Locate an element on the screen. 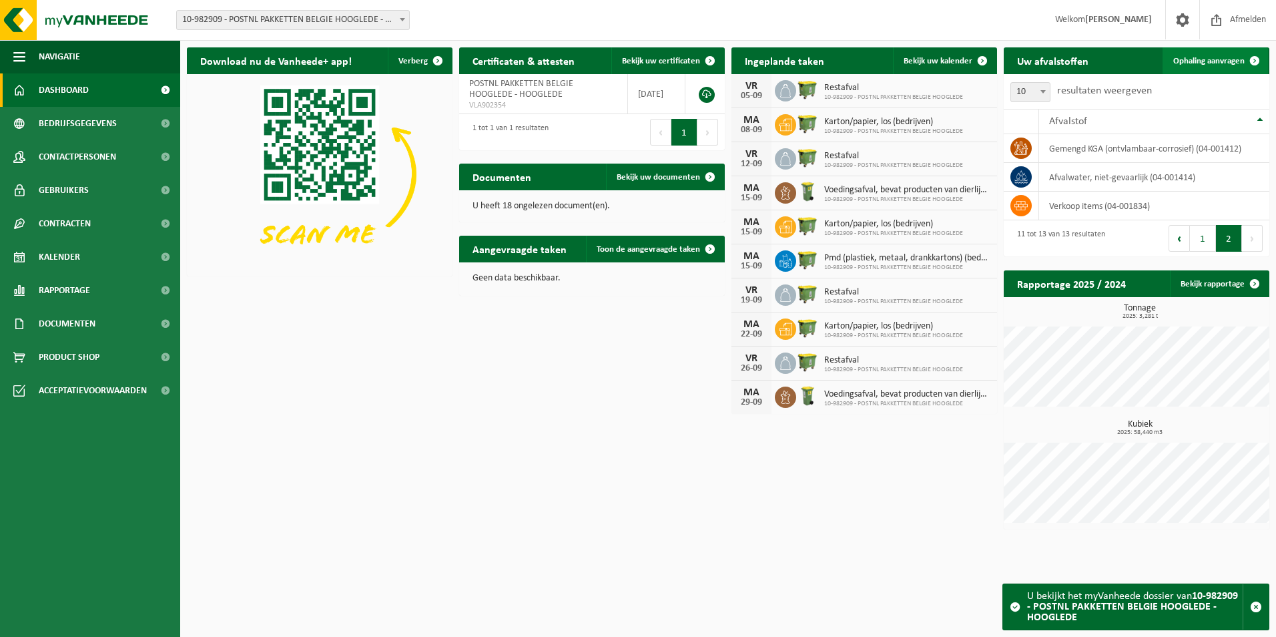 Image resolution: width=1276 pixels, height=637 pixels. a: Bekijk uw documenten is located at coordinates (665, 177).